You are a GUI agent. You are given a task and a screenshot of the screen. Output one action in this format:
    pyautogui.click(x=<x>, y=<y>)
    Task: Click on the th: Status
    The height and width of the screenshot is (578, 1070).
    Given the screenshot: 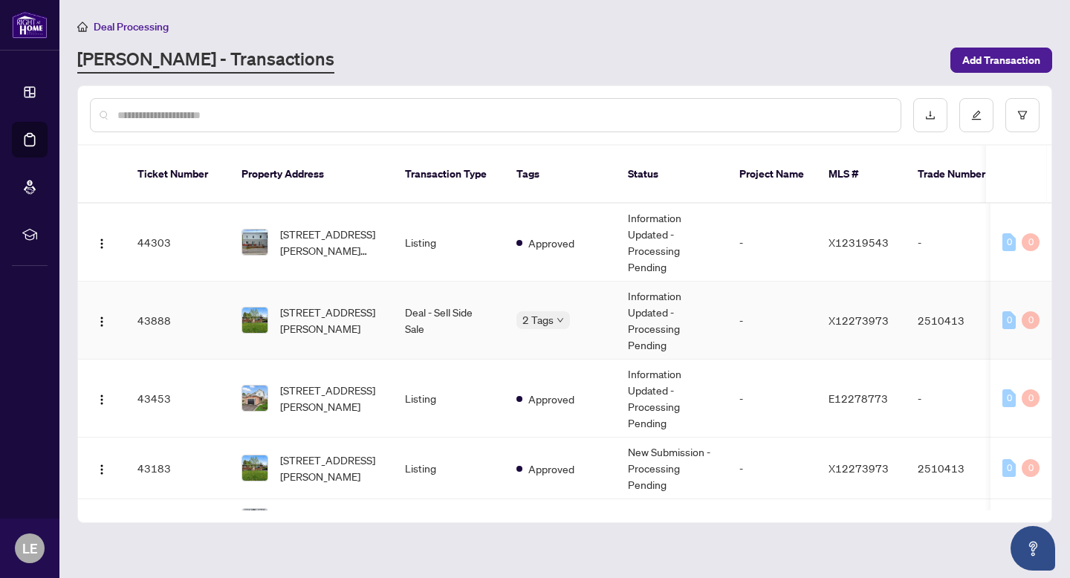 What is the action you would take?
    pyautogui.click(x=672, y=175)
    